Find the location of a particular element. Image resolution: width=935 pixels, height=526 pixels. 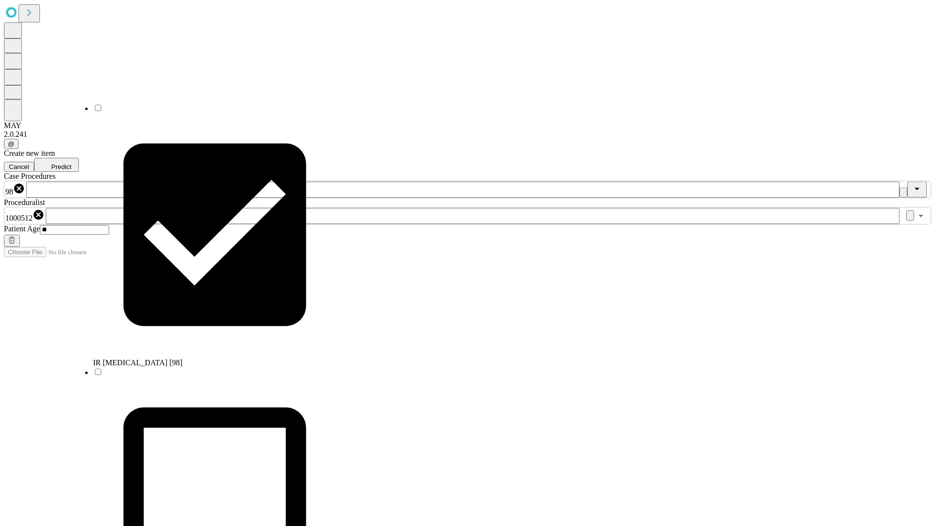

div: 2.0.241 is located at coordinates (467, 134).